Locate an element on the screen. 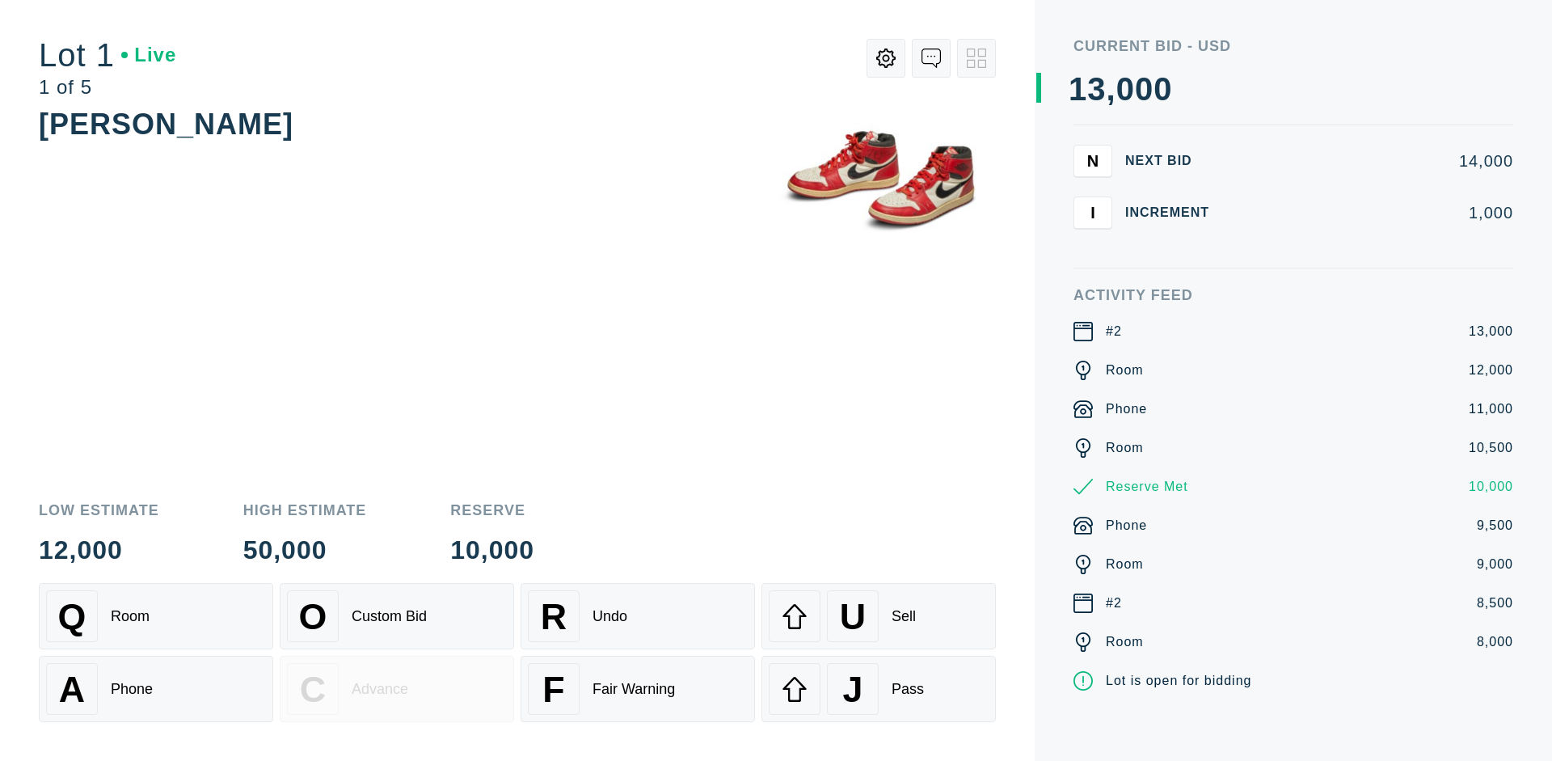 The height and width of the screenshot is (761, 1552). button: USell is located at coordinates (879, 616).